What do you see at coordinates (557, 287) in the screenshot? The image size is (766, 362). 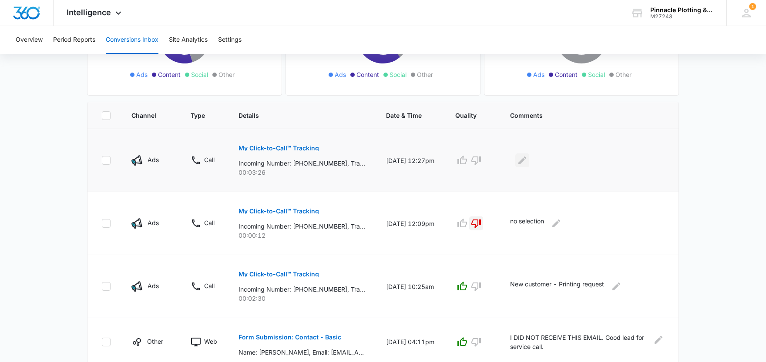 I see `p: New customer - Printing request` at bounding box center [557, 287].